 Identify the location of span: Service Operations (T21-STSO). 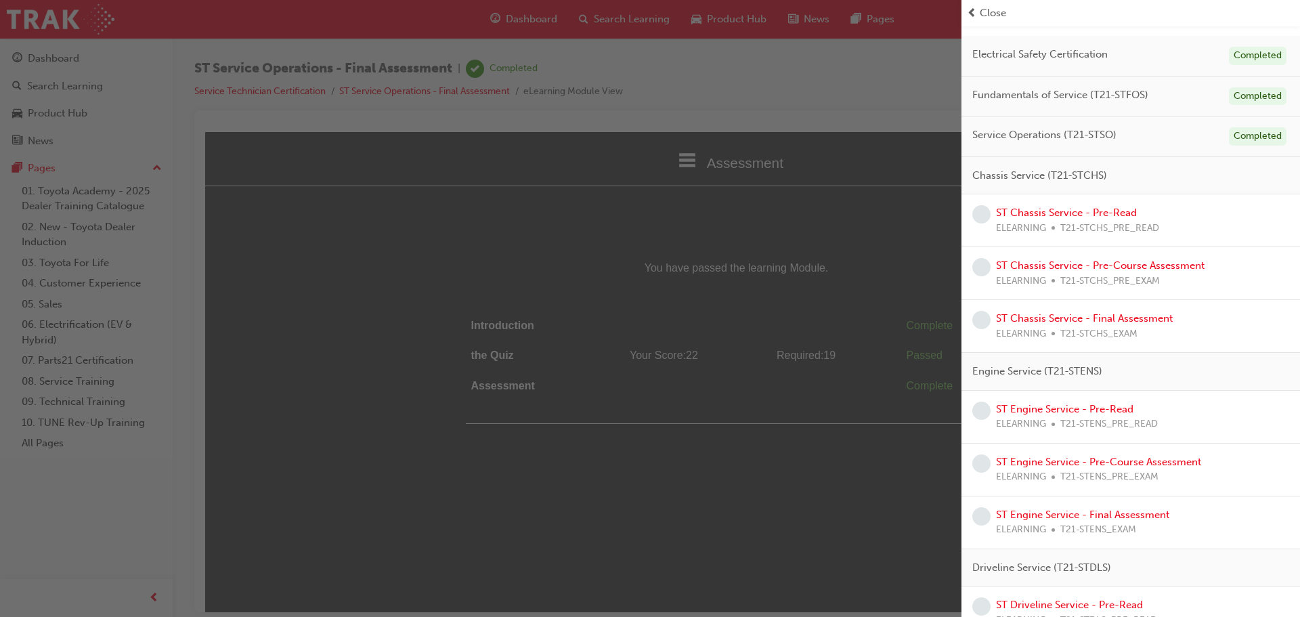
(1044, 135).